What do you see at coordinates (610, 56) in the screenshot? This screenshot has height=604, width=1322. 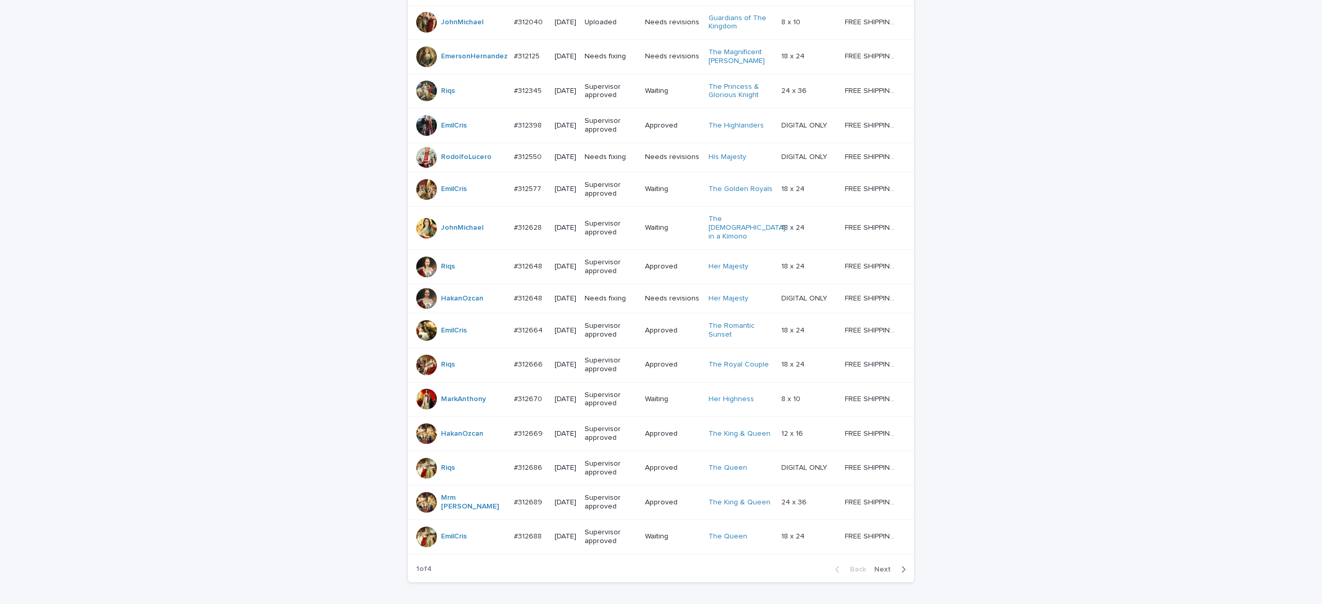 I see `p: Needs fixing` at bounding box center [610, 56].